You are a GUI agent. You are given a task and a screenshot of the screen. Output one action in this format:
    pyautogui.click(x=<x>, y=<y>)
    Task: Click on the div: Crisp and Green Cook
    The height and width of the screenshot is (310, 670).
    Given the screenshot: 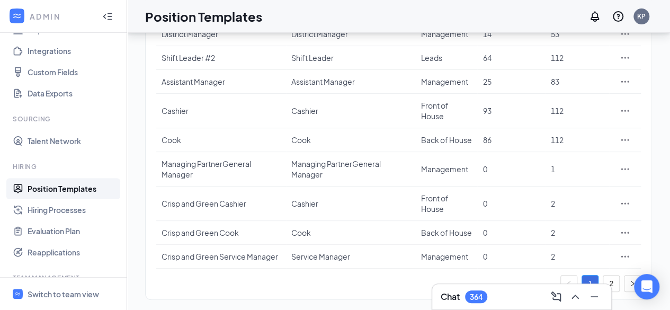 What is the action you would take?
    pyautogui.click(x=221, y=233)
    